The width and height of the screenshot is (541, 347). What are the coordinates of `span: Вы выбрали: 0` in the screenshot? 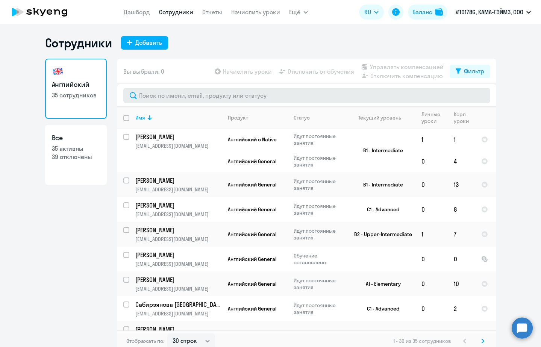 It's located at (144, 71).